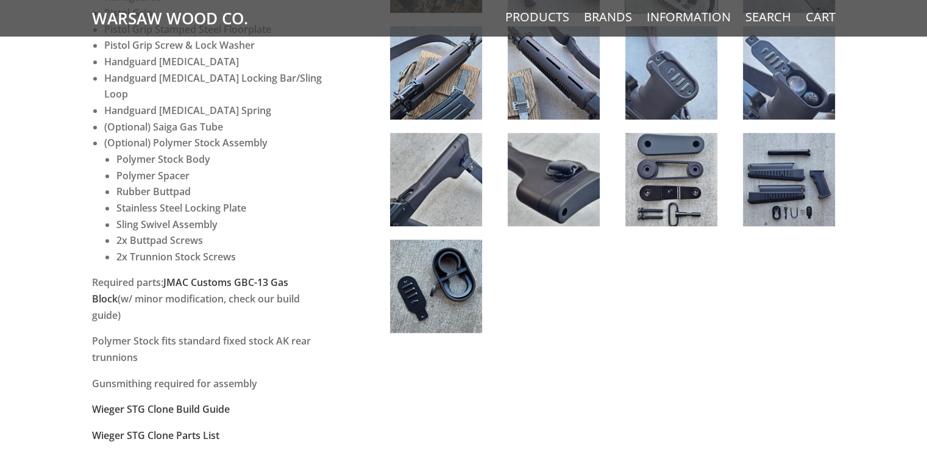  I want to click on strong: 2x Buttpad Screws, so click(160, 240).